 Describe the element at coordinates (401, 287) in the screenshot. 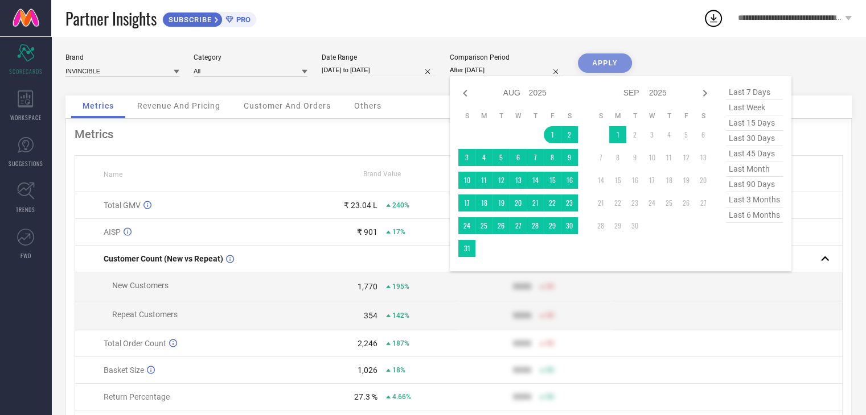

I see `span: 195%` at that location.